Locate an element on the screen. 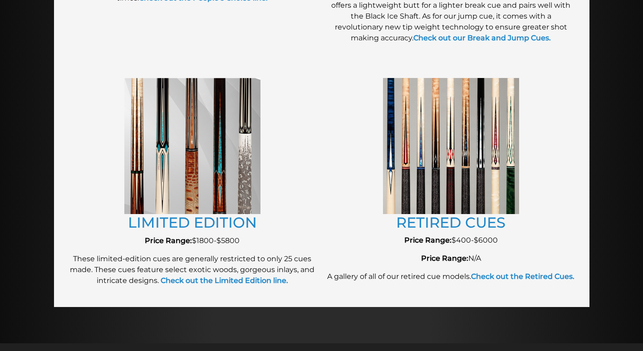 The image size is (643, 351). a: Check out the Limited Edition line. is located at coordinates (223, 280).